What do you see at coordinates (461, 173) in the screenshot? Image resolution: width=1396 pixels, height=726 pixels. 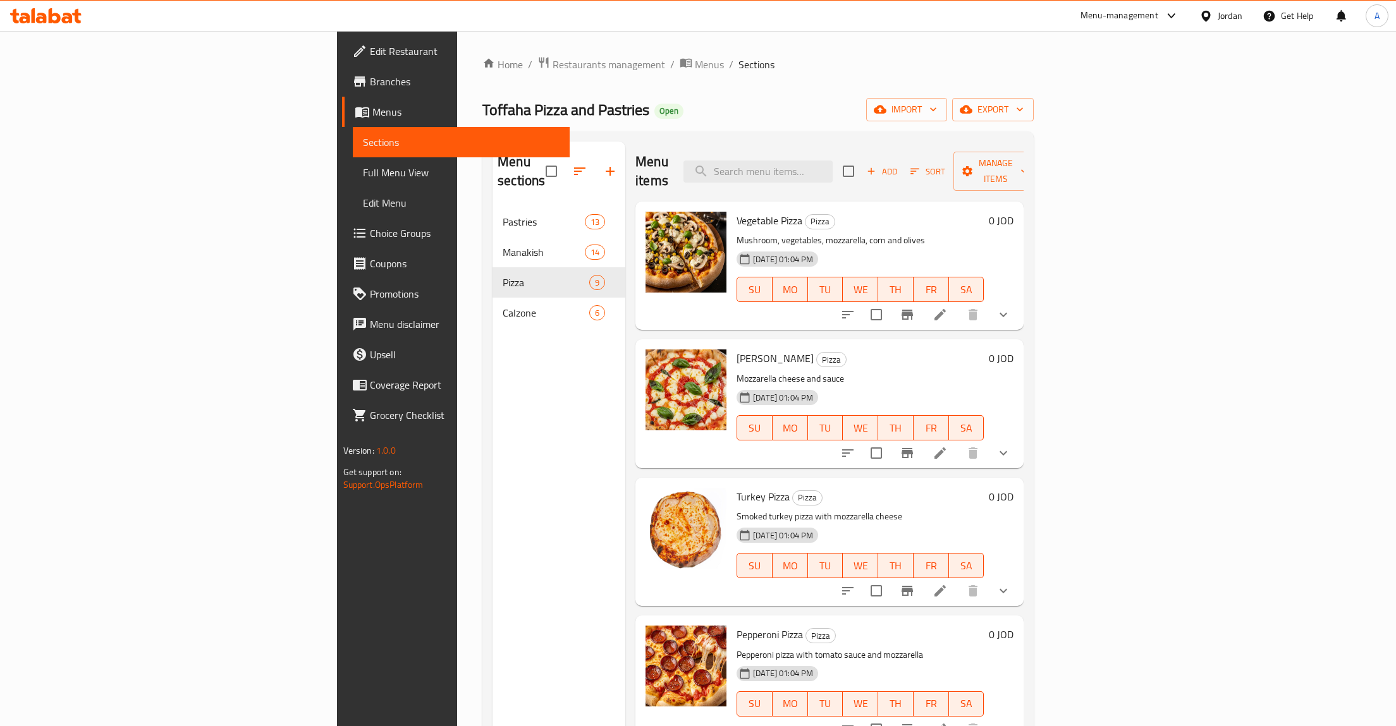 I see `a: Full Menu View` at bounding box center [461, 173].